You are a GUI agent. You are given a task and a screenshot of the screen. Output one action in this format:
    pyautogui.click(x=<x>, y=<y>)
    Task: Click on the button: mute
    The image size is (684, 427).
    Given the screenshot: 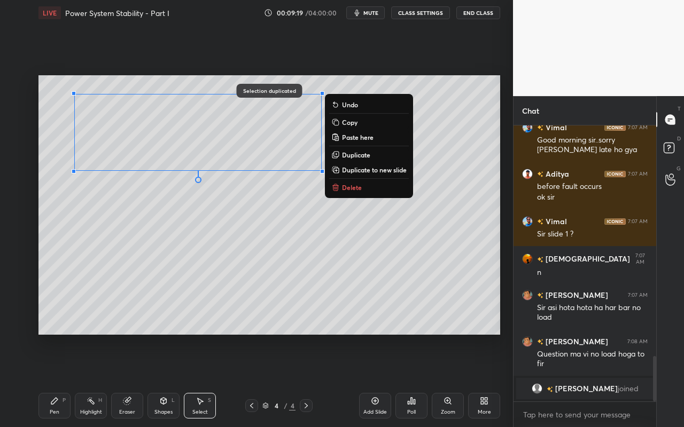 What is the action you would take?
    pyautogui.click(x=365, y=13)
    